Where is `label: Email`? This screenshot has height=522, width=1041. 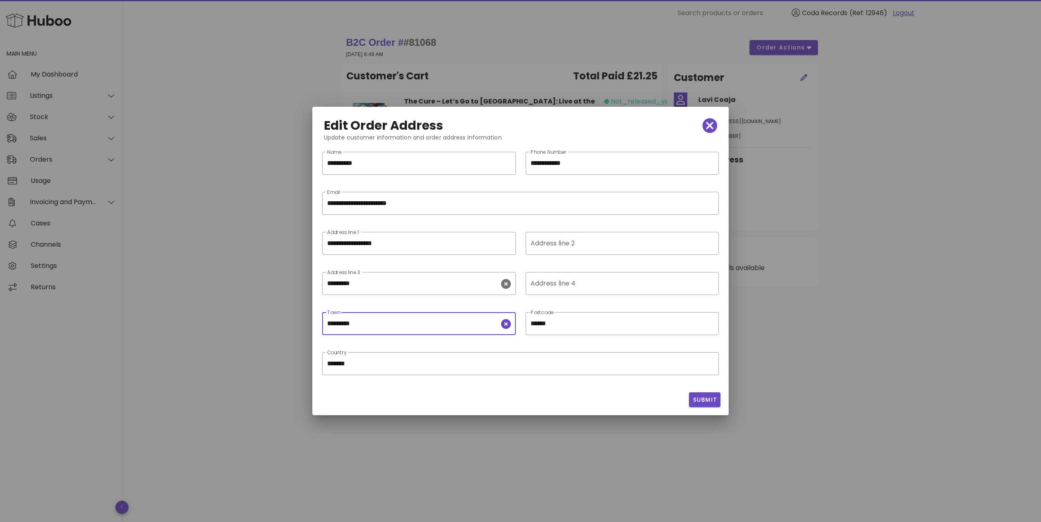
label: Email is located at coordinates (334, 192).